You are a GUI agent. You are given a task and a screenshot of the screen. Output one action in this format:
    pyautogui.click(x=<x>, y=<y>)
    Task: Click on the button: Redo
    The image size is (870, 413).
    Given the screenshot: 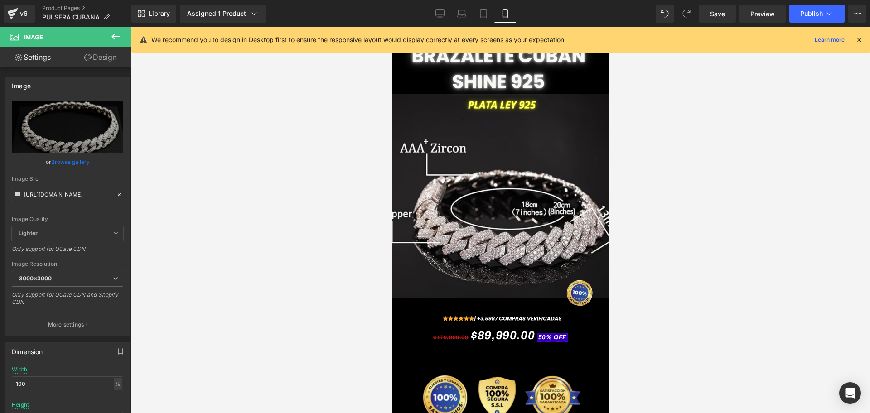 What is the action you would take?
    pyautogui.click(x=687, y=14)
    